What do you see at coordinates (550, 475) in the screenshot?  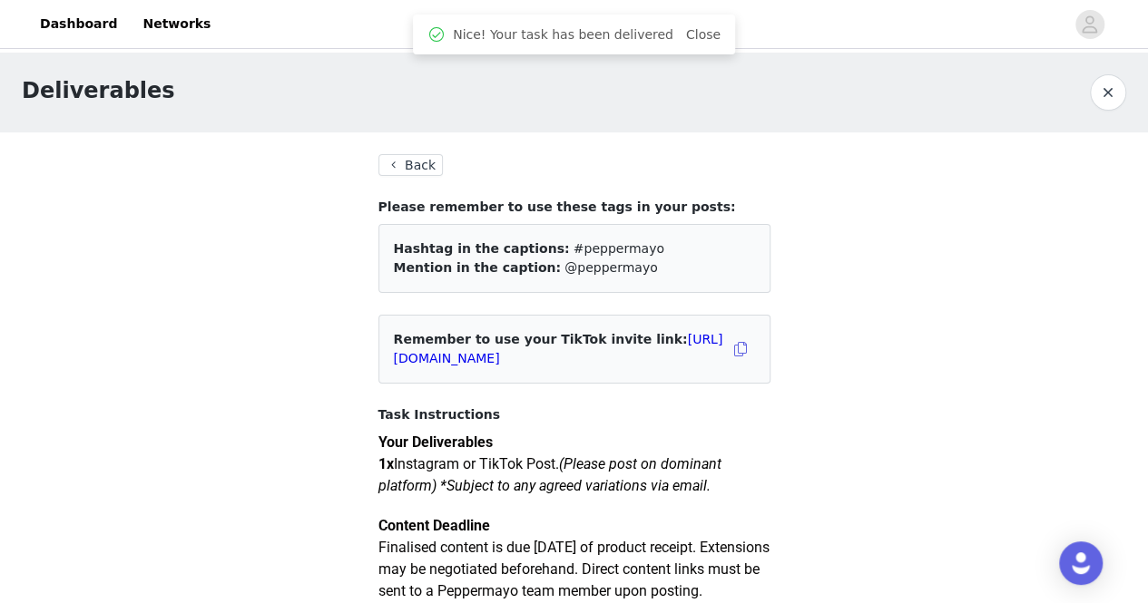 I see `em: (Please post on dominant platform) *Subject to any agreed variations via email.` at bounding box center [550, 475].